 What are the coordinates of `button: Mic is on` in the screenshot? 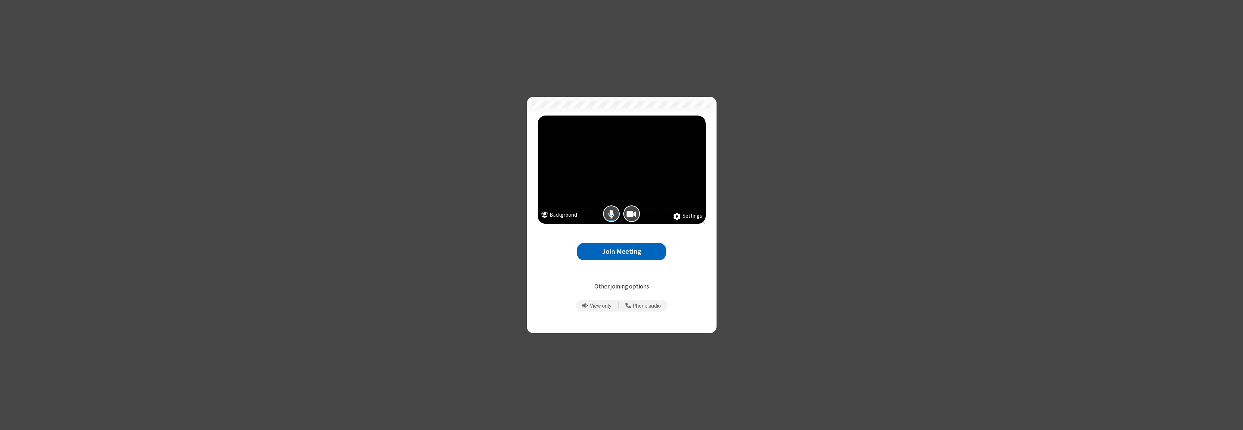 It's located at (612, 214).